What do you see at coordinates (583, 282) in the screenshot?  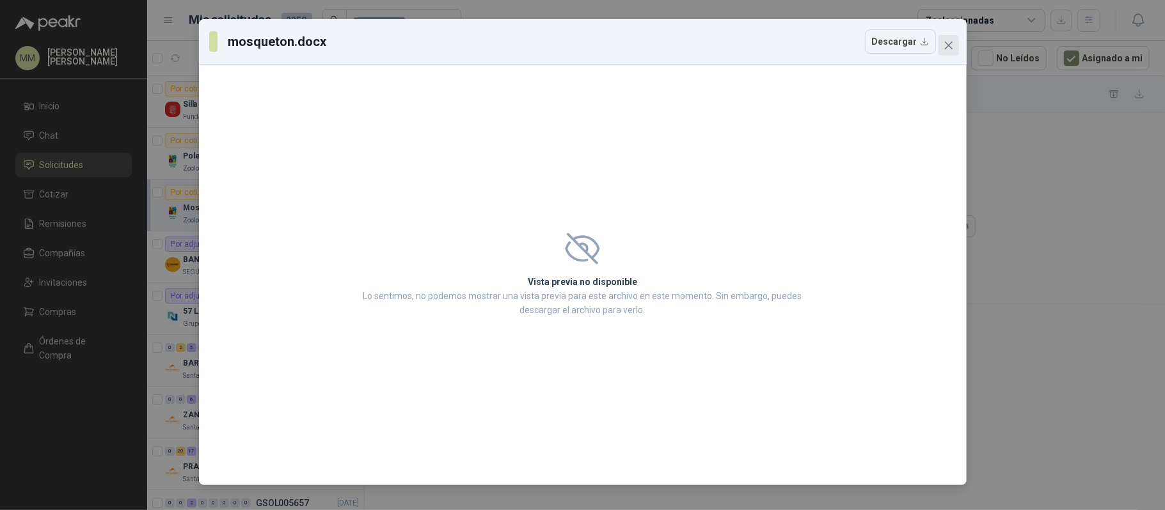 I see `h2: Vista previa no disponible` at bounding box center [583, 282].